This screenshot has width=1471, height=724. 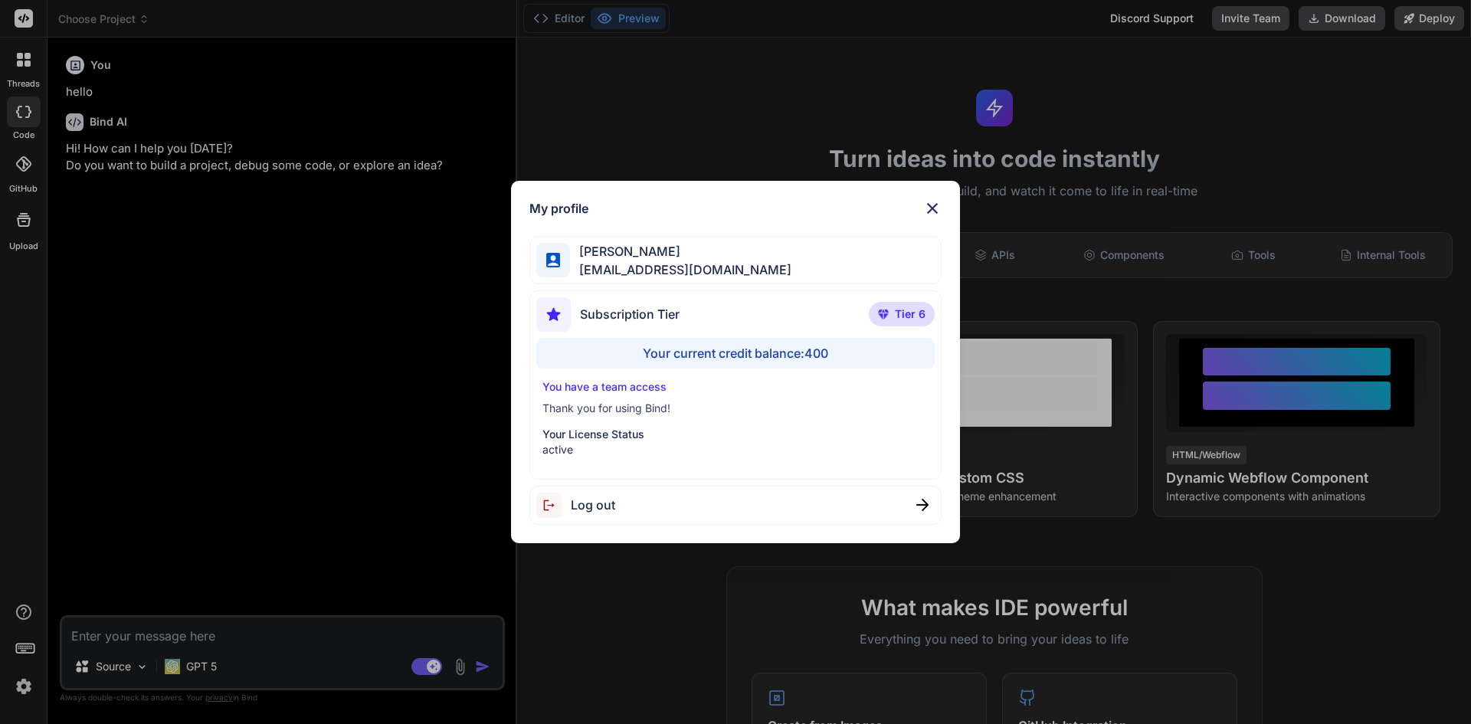 I want to click on img: profile, so click(x=553, y=260).